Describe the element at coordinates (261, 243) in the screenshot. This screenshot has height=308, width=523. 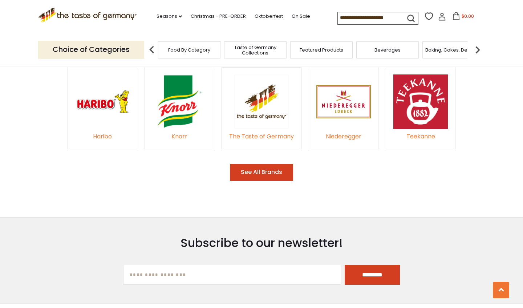
I see `h3: Subscribe to our newsletter!` at that location.